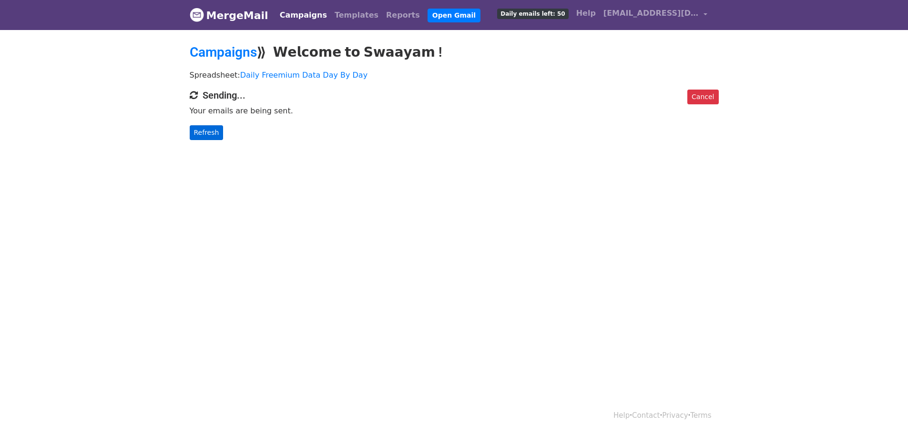  What do you see at coordinates (533, 14) in the screenshot?
I see `span: Daily emails left: 50` at bounding box center [533, 14].